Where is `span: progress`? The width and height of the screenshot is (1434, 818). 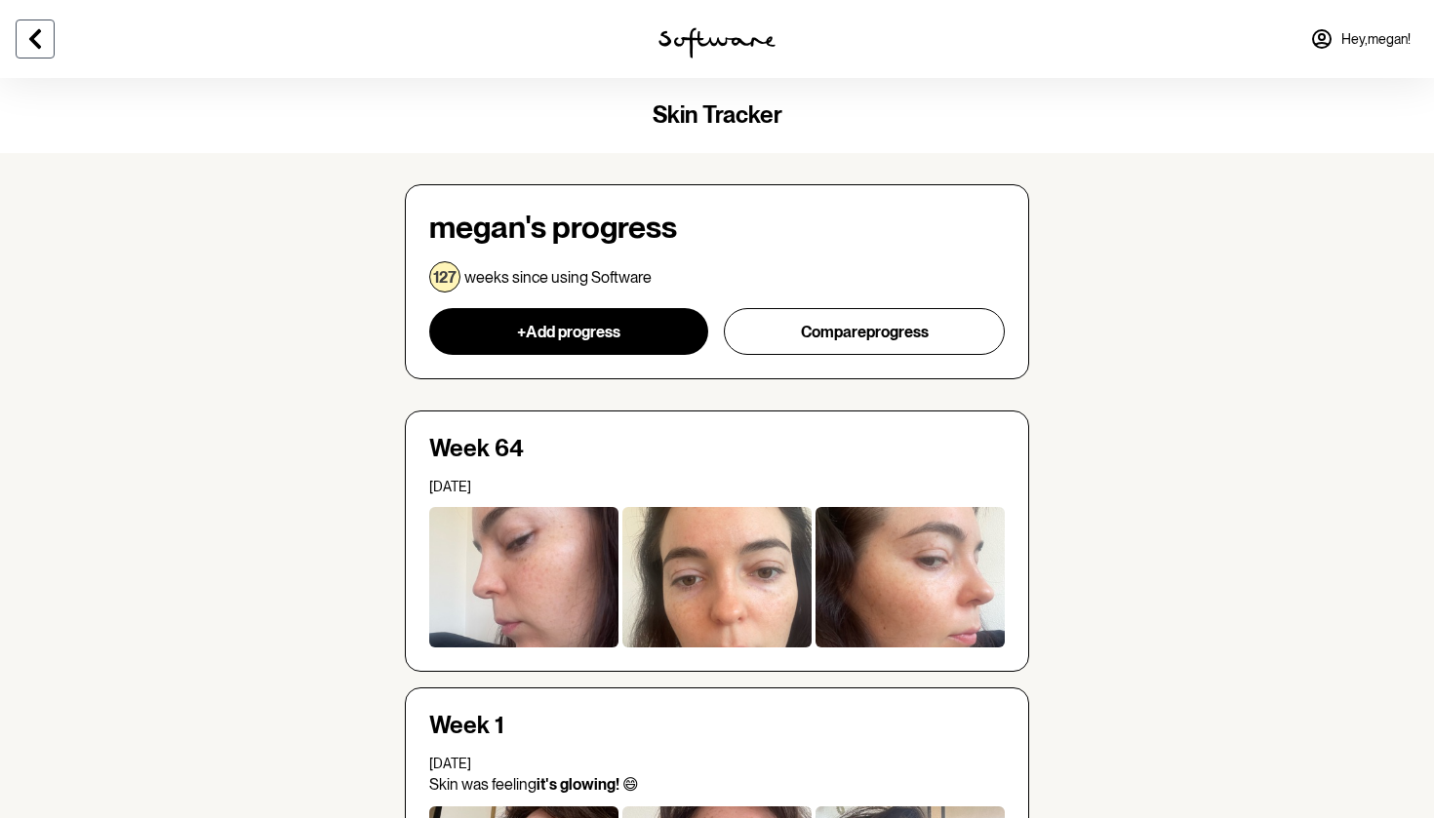
span: progress is located at coordinates (897, 332).